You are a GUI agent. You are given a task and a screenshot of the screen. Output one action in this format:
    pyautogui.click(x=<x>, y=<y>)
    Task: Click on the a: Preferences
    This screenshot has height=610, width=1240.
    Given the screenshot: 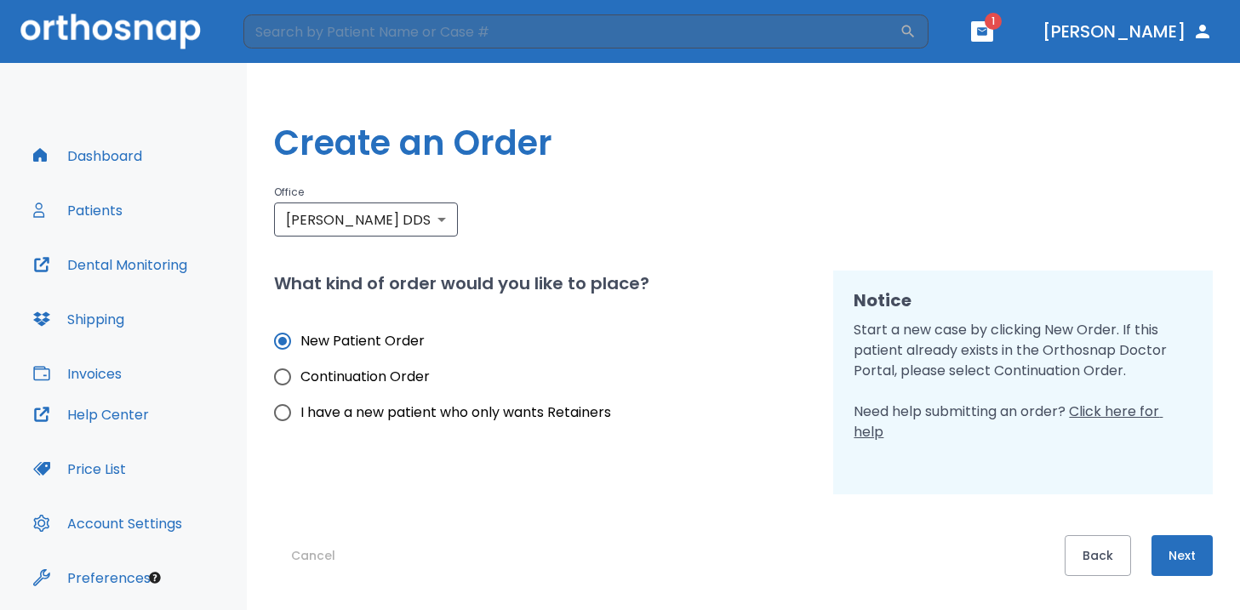 What is the action you would take?
    pyautogui.click(x=92, y=578)
    